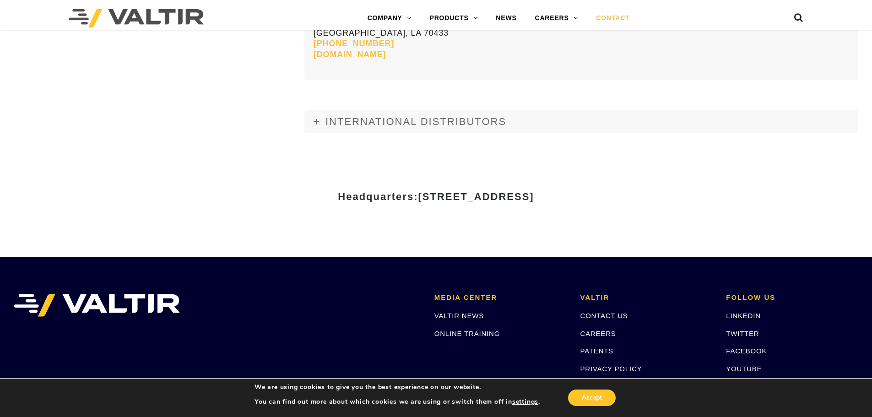 The height and width of the screenshot is (417, 872). Describe the element at coordinates (525, 402) in the screenshot. I see `button: settings` at that location.